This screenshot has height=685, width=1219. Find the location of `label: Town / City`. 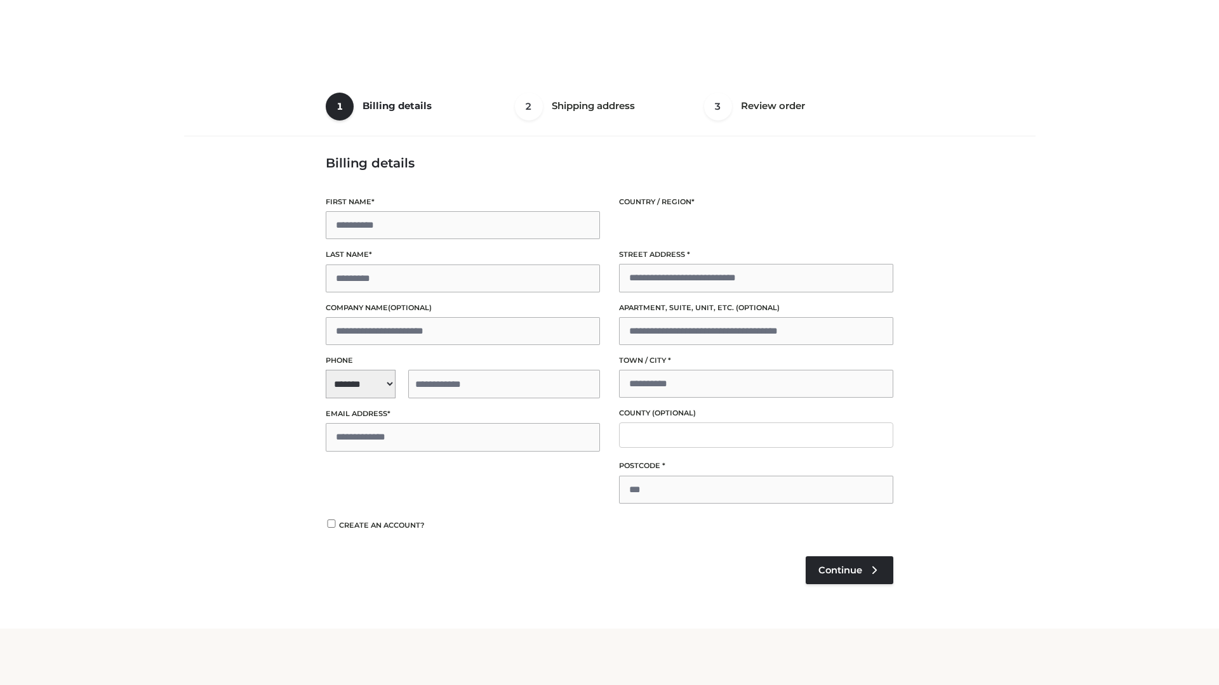

label: Town / City is located at coordinates (756, 360).